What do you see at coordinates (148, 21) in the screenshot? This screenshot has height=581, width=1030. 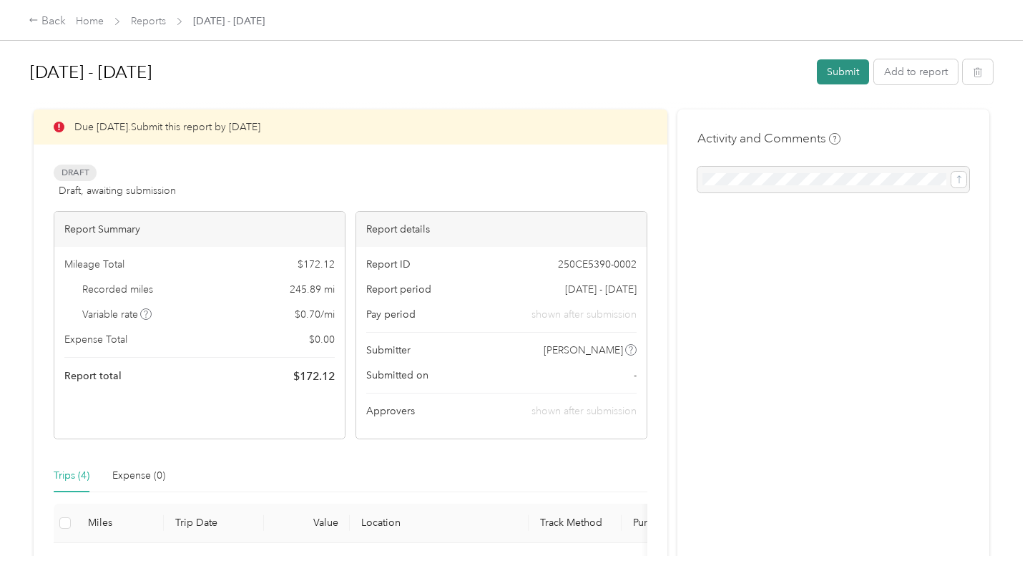 I see `a: Reports` at bounding box center [148, 21].